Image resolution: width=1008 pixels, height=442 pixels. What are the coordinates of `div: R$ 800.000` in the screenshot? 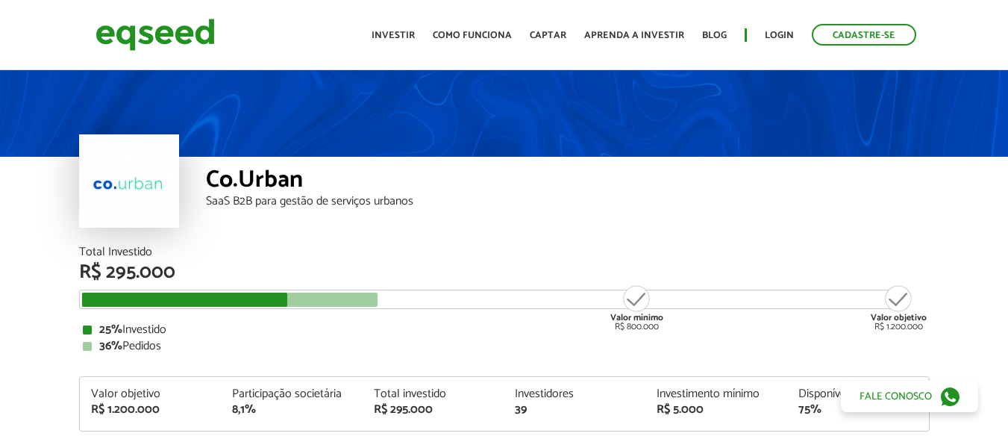 It's located at (636, 307).